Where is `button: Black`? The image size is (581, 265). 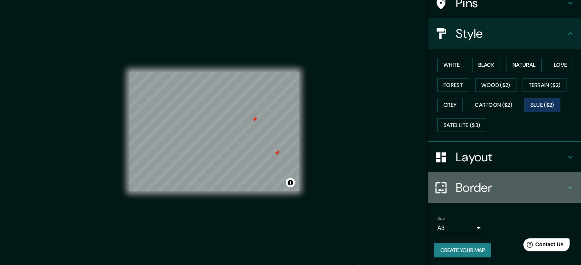 button: Black is located at coordinates (486, 65).